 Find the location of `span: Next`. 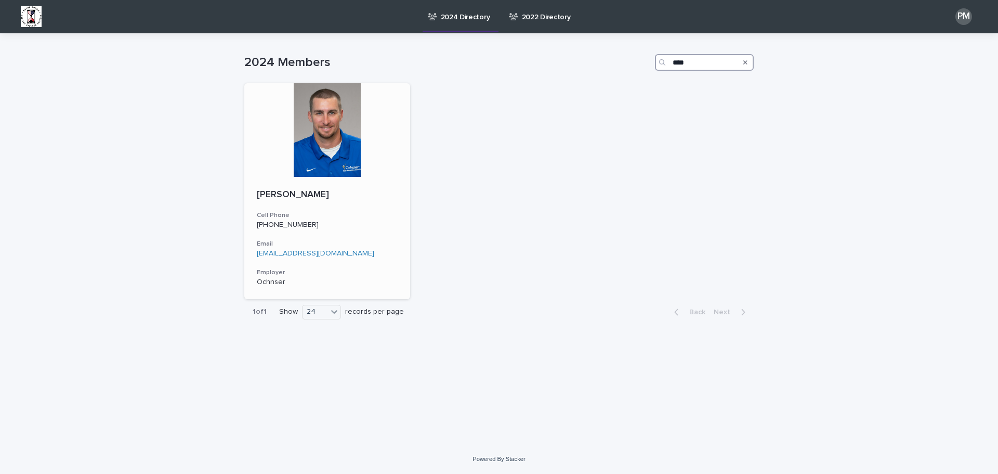

span: Next is located at coordinates (725, 312).